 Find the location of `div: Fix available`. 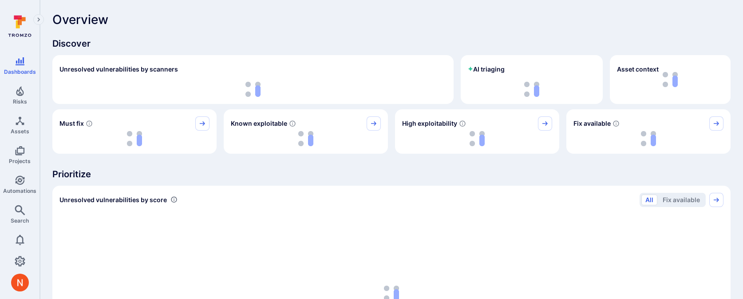

div: Fix available is located at coordinates (649, 131).